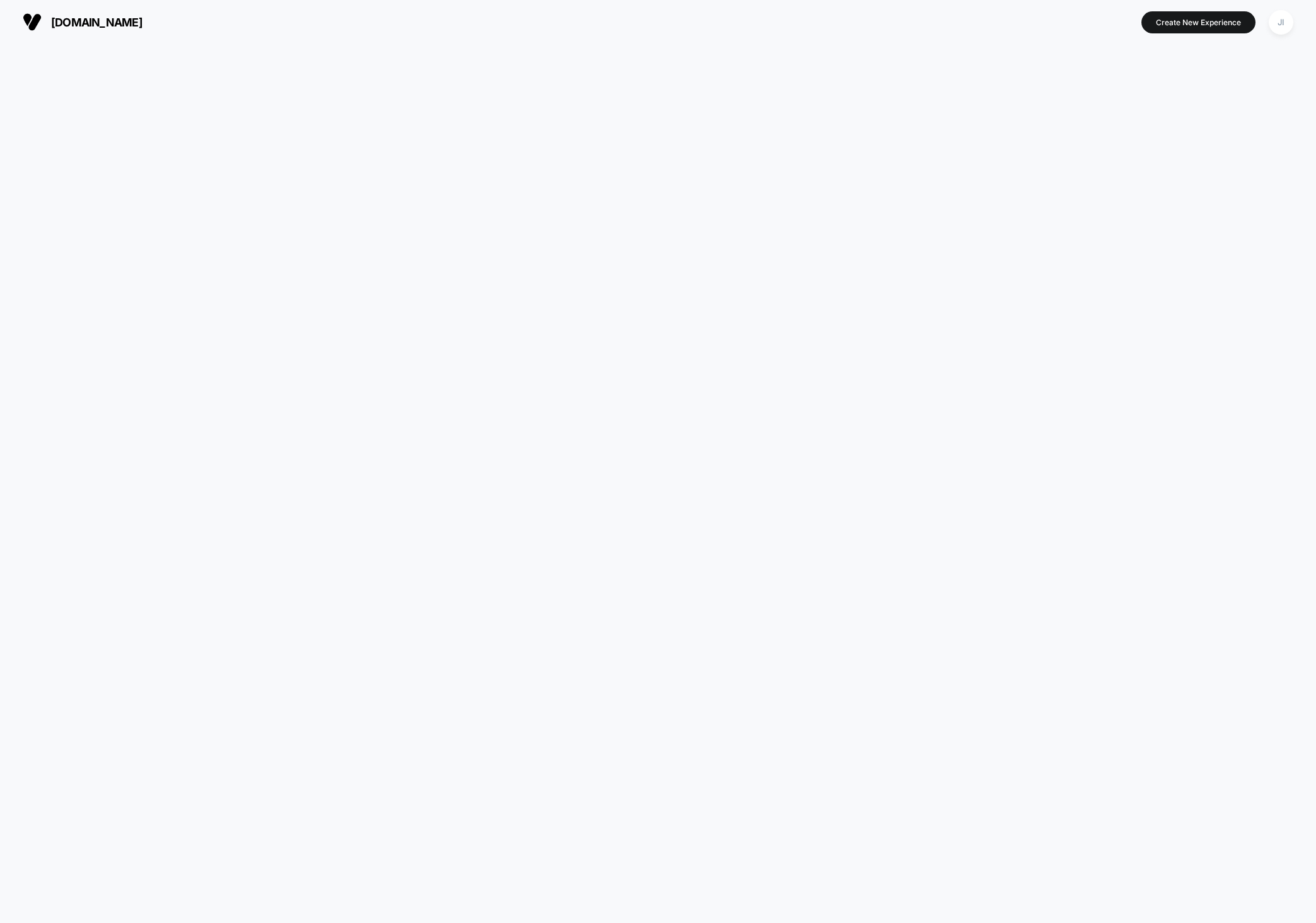 The height and width of the screenshot is (923, 1316). Describe the element at coordinates (32, 22) in the screenshot. I see `img: Visually logo` at that location.